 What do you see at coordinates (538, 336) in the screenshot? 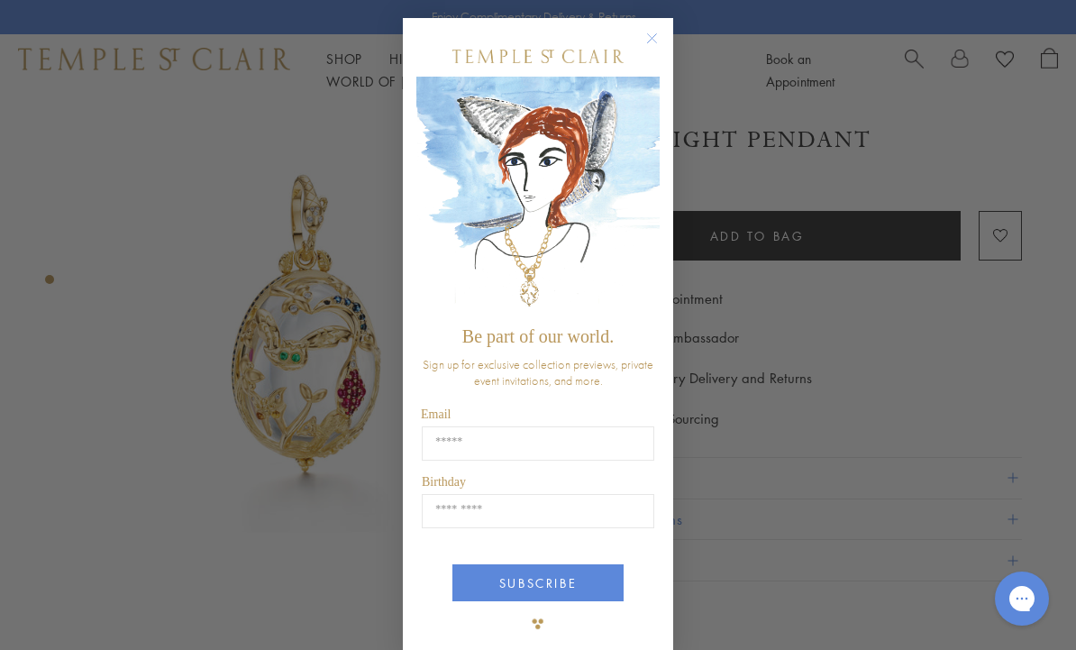
I see `span: Be part of our world.` at bounding box center [538, 336].